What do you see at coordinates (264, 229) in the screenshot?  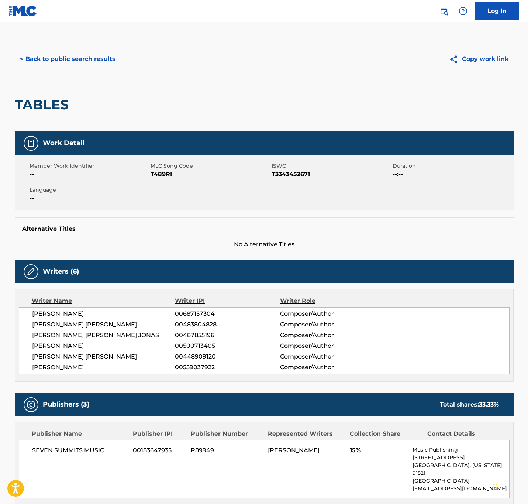 I see `h5: Alternative Titles` at bounding box center [264, 229].